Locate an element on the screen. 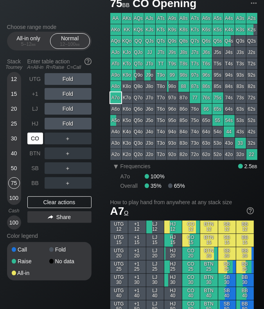 The width and height of the screenshot is (264, 309). div: 95s is located at coordinates (218, 75).